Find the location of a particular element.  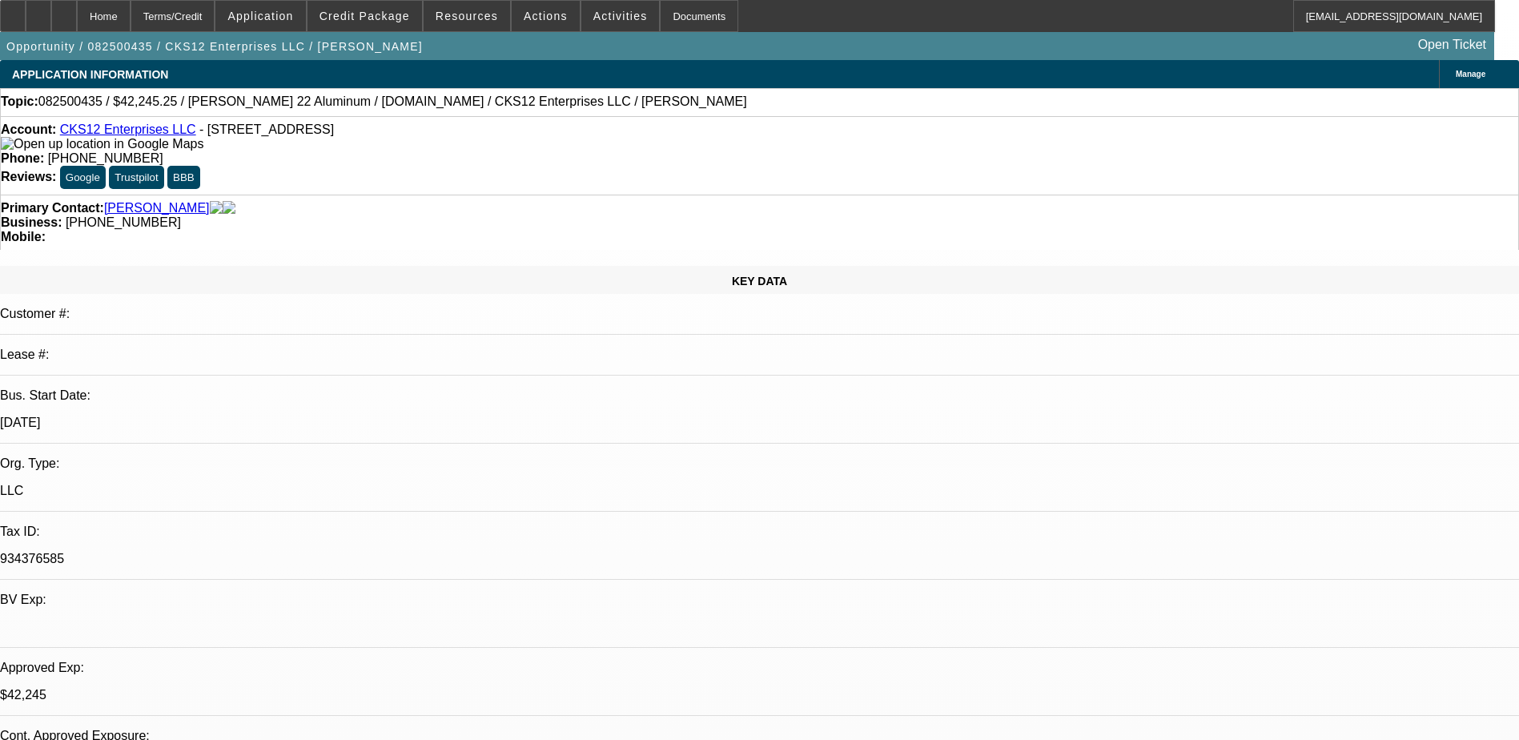

span: Resources is located at coordinates (467, 16).